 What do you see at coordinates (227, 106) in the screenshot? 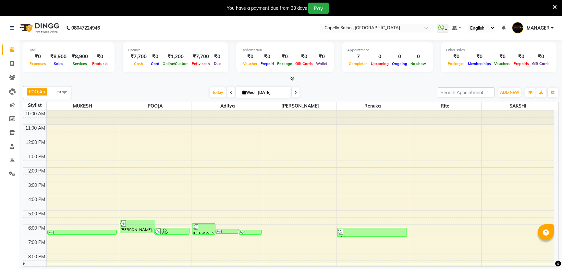
I see `span: aditya` at bounding box center [227, 106].